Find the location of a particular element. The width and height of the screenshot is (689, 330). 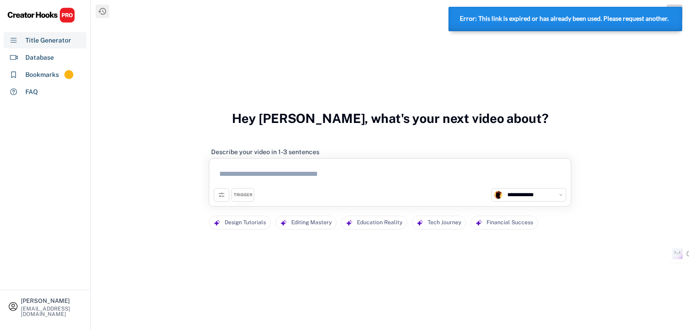

div: Design Tutorials is located at coordinates (245, 223).